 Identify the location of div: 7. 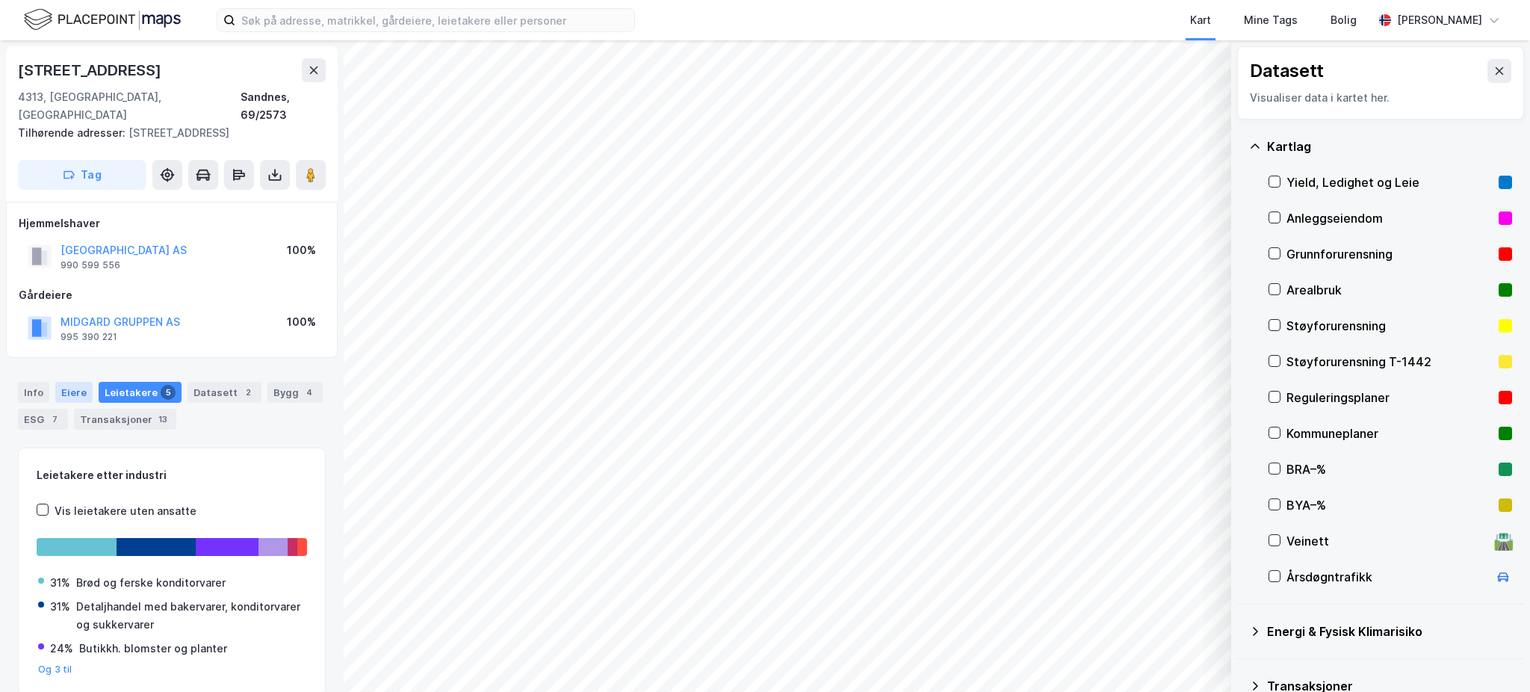
(55, 419).